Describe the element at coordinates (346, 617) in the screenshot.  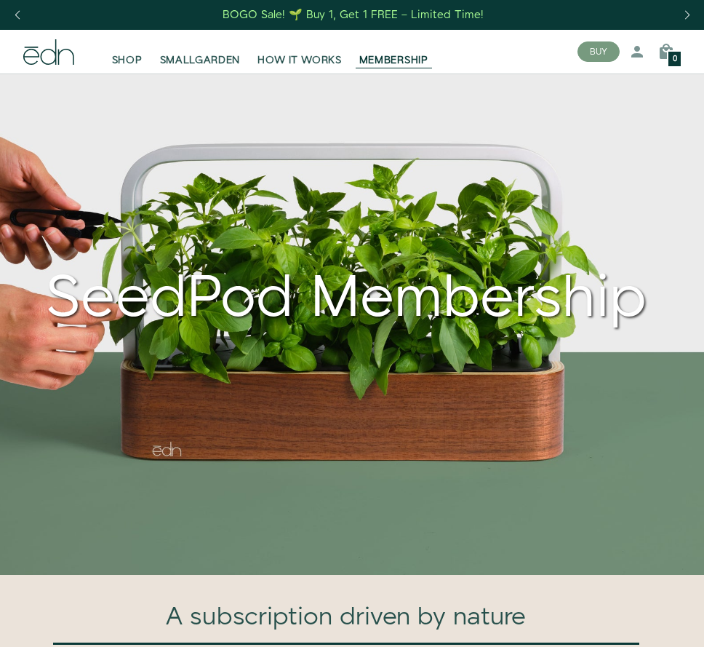
I see `h1: A subscription driven by nature` at that location.